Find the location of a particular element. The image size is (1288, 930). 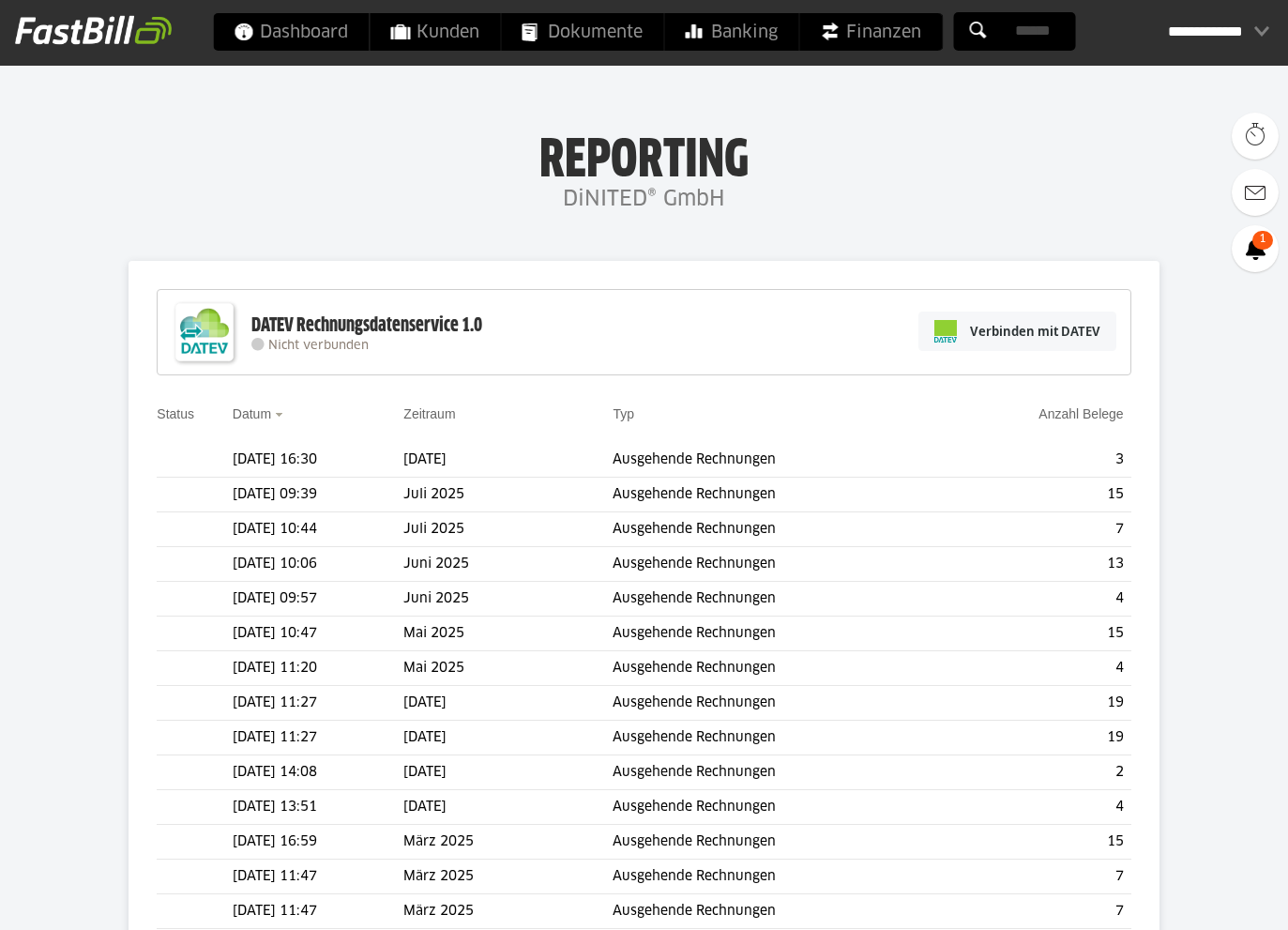

span: Kunden is located at coordinates (434, 32).